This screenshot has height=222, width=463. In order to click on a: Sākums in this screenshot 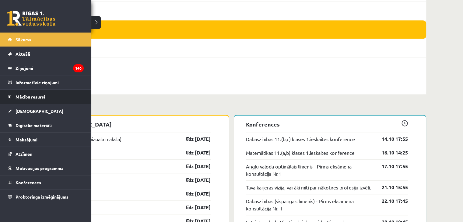, I will do `click(46, 40)`.